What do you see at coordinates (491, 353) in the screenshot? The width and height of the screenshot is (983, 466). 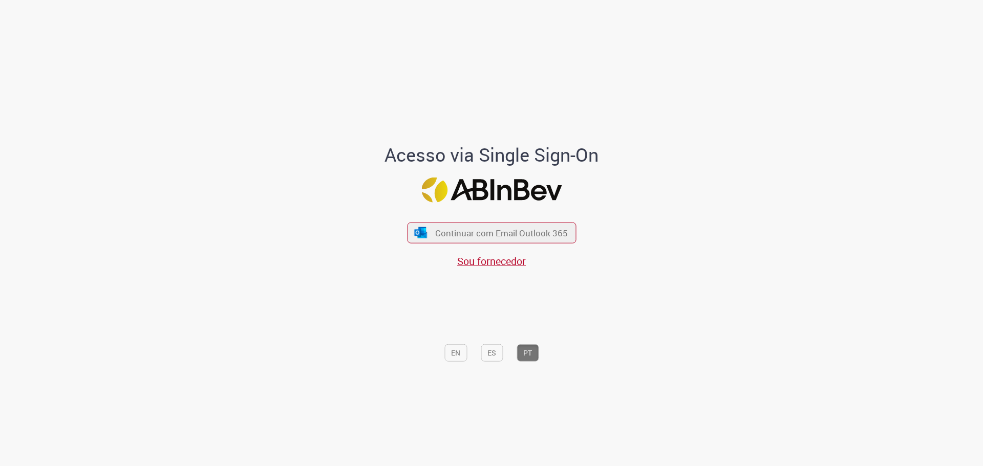 I see `button: ES` at bounding box center [491, 353].